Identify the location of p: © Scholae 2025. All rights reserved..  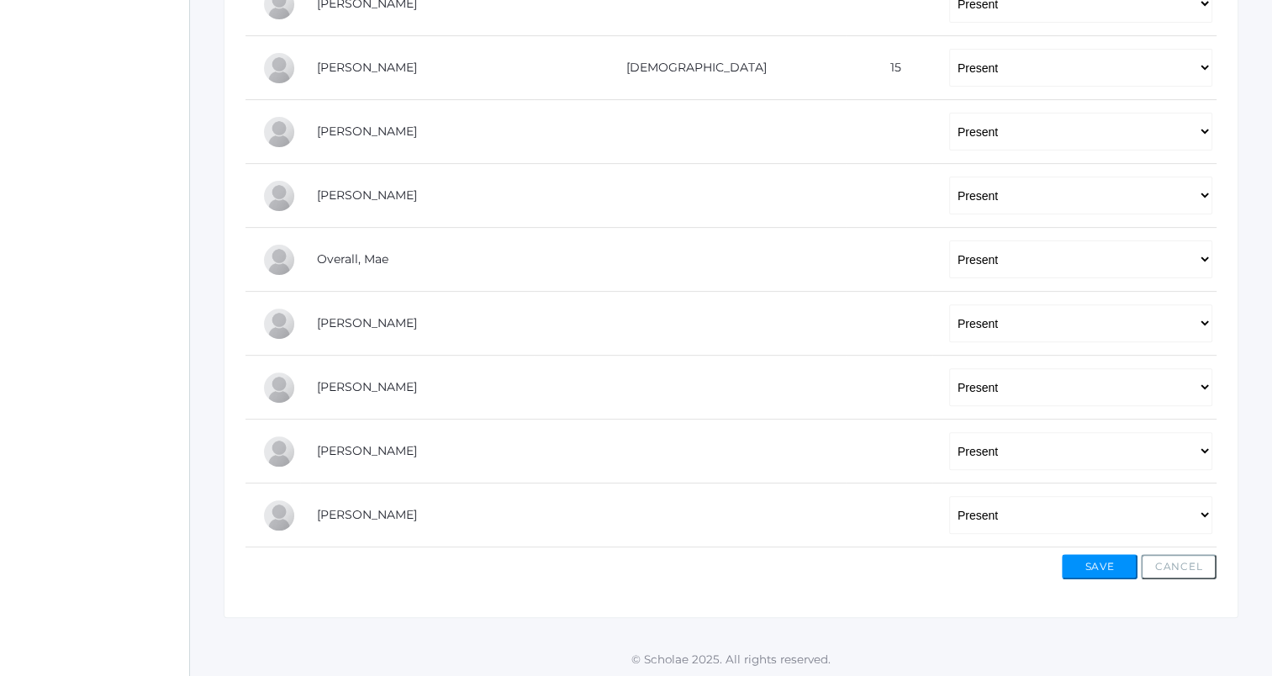
(731, 659).